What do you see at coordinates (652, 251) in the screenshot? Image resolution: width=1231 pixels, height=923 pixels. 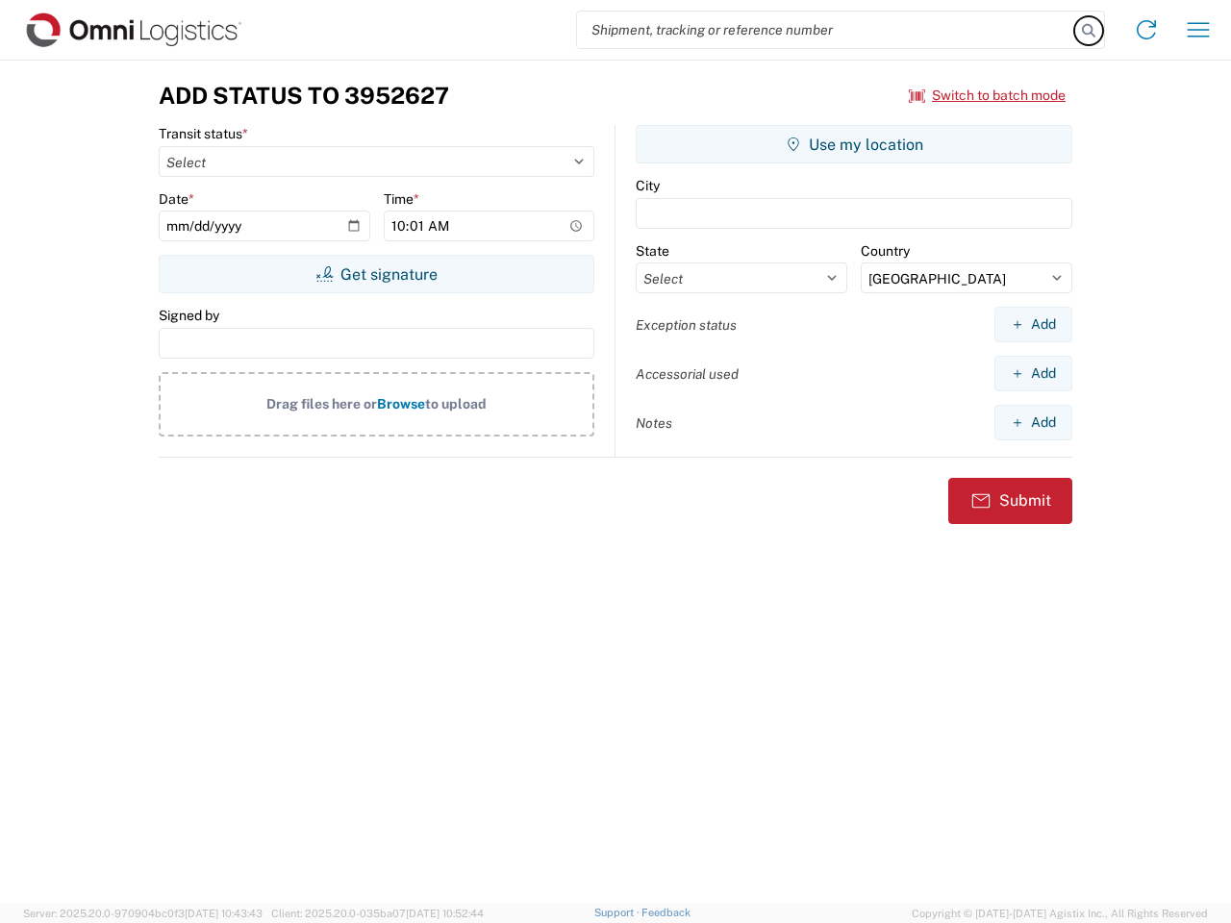 I see `label: State` at bounding box center [652, 251].